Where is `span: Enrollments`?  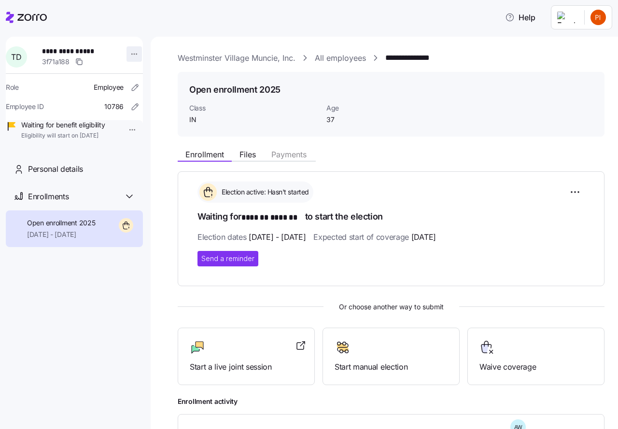
span: Enrollments is located at coordinates (48, 197).